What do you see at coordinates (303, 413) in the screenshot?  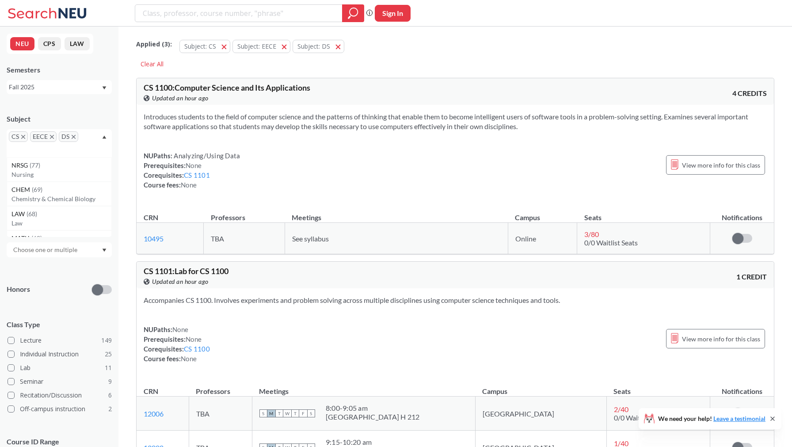 I see `span: F` at bounding box center [303, 413].